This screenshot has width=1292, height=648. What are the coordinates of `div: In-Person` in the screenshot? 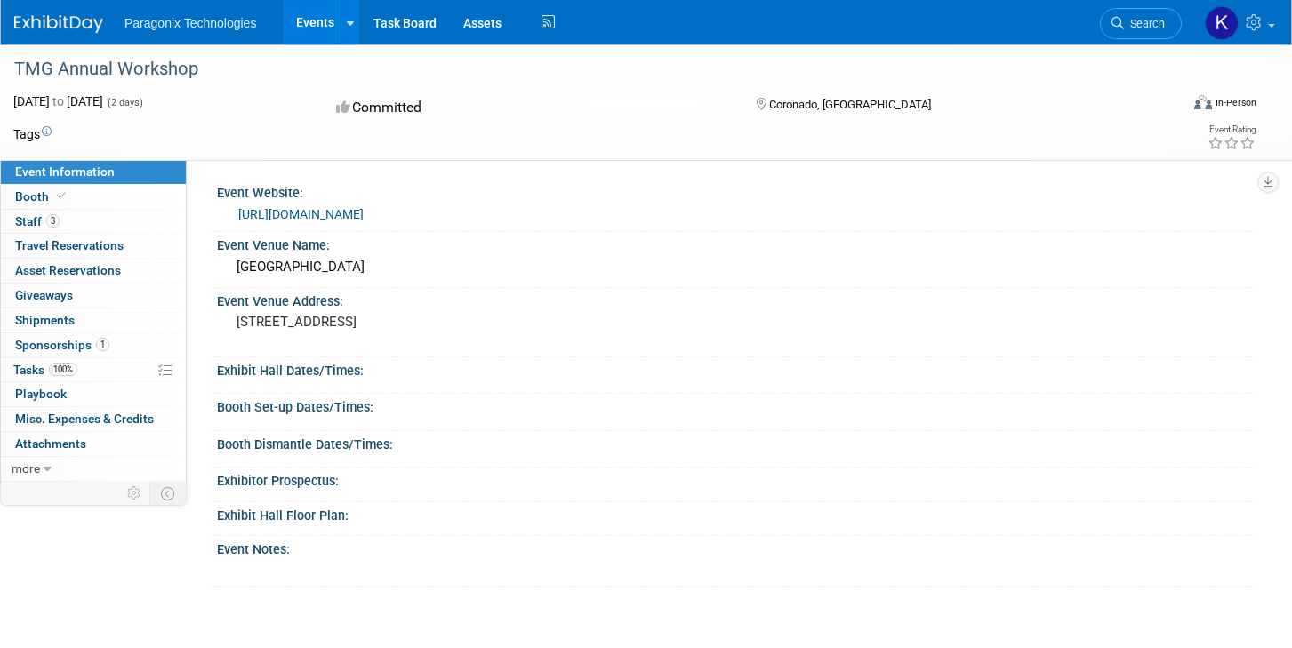 It's located at (1235, 102).